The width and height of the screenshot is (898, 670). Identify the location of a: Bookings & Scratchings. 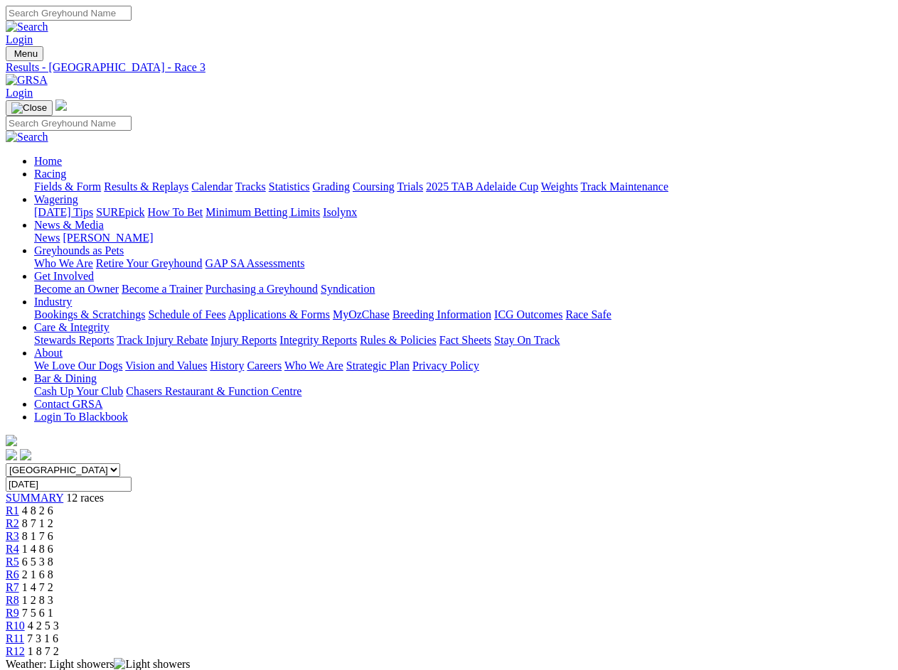
(90, 314).